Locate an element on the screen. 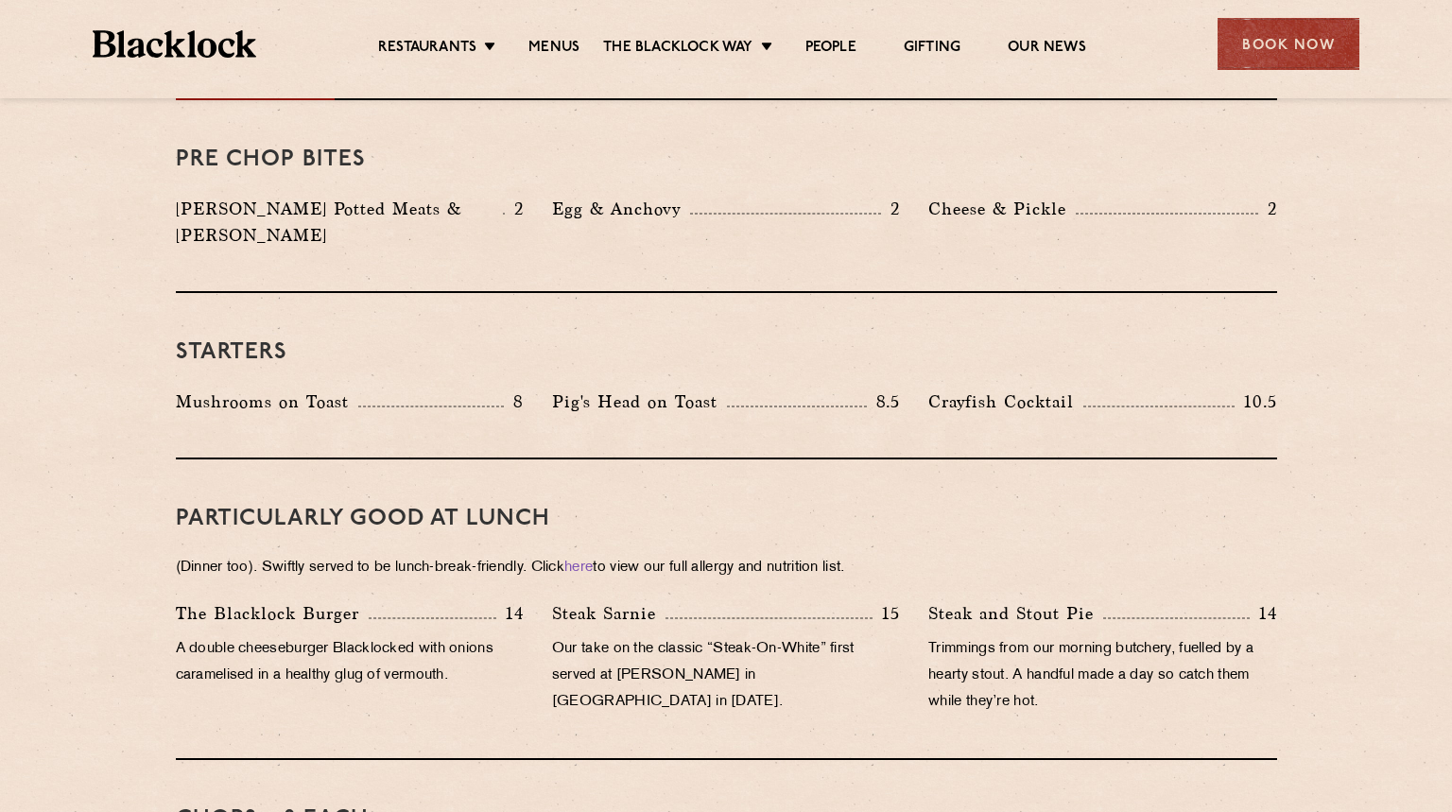  a: here is located at coordinates (579, 567).